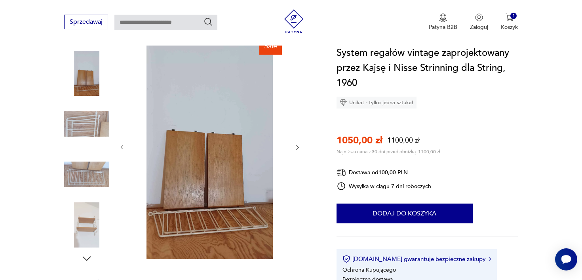  What do you see at coordinates (389, 152) in the screenshot?
I see `p: Najniższa cena z 30 dni przed obniżką: 1100,00 zł` at bounding box center [389, 152].